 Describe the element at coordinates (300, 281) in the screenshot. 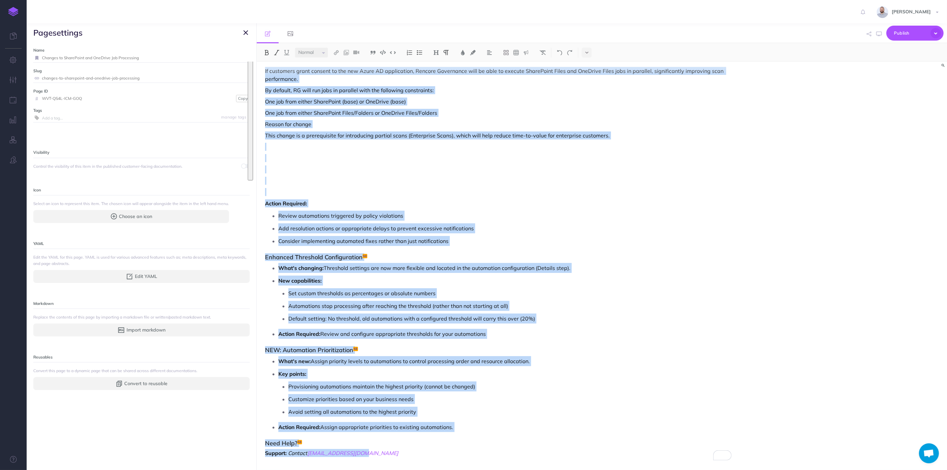

I see `strong: New capabilities:` at that location.